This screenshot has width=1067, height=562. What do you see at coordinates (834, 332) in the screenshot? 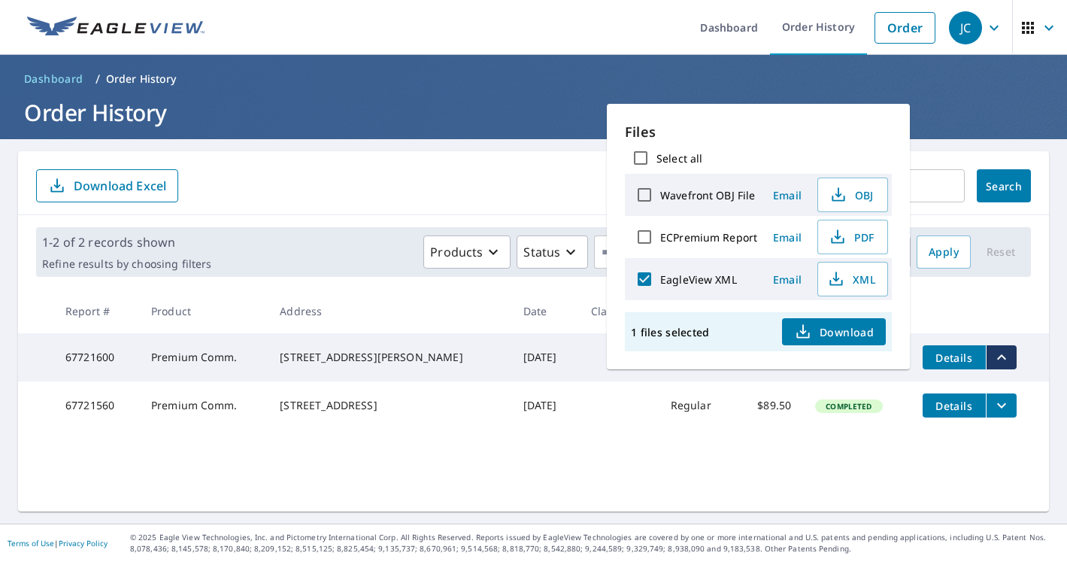
I see `button: Download` at bounding box center [834, 332].